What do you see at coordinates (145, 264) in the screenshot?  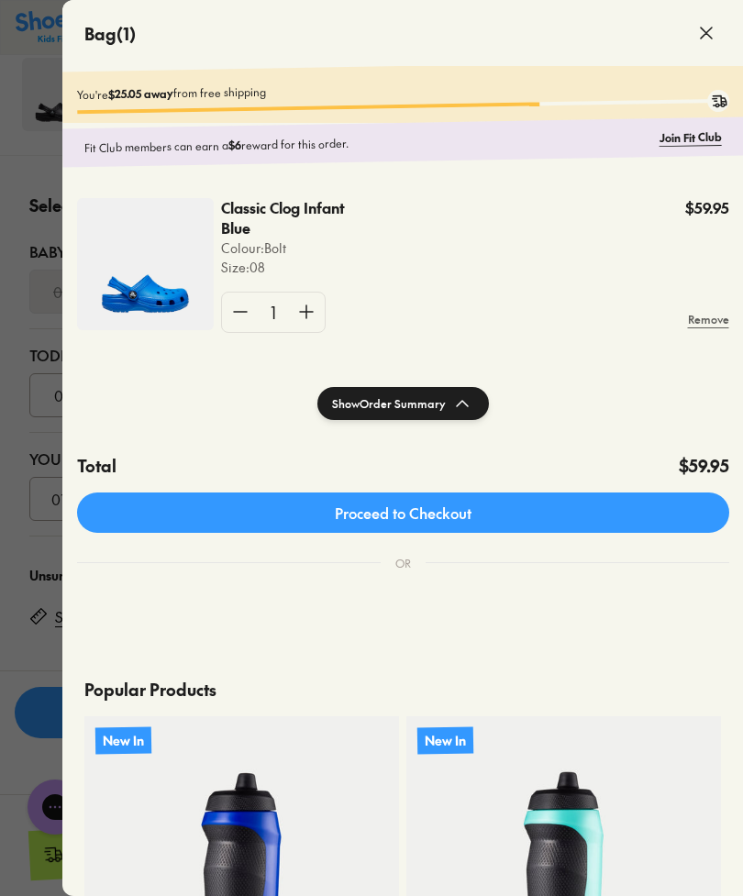 I see `img: 4-548428.jpg` at bounding box center [145, 264].